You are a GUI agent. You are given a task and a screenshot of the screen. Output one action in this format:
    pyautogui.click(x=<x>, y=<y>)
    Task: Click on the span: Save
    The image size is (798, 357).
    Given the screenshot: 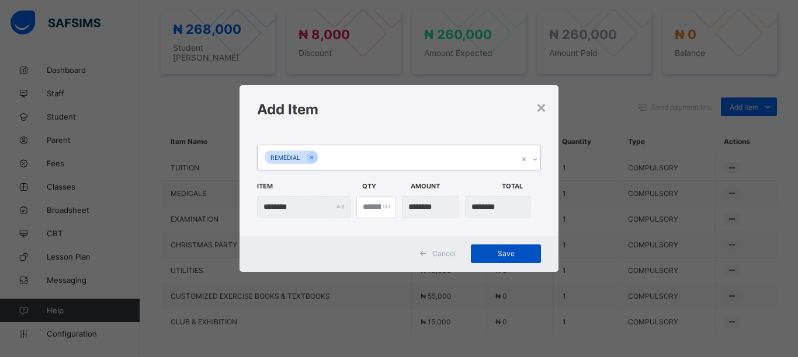 What is the action you would take?
    pyautogui.click(x=506, y=253)
    